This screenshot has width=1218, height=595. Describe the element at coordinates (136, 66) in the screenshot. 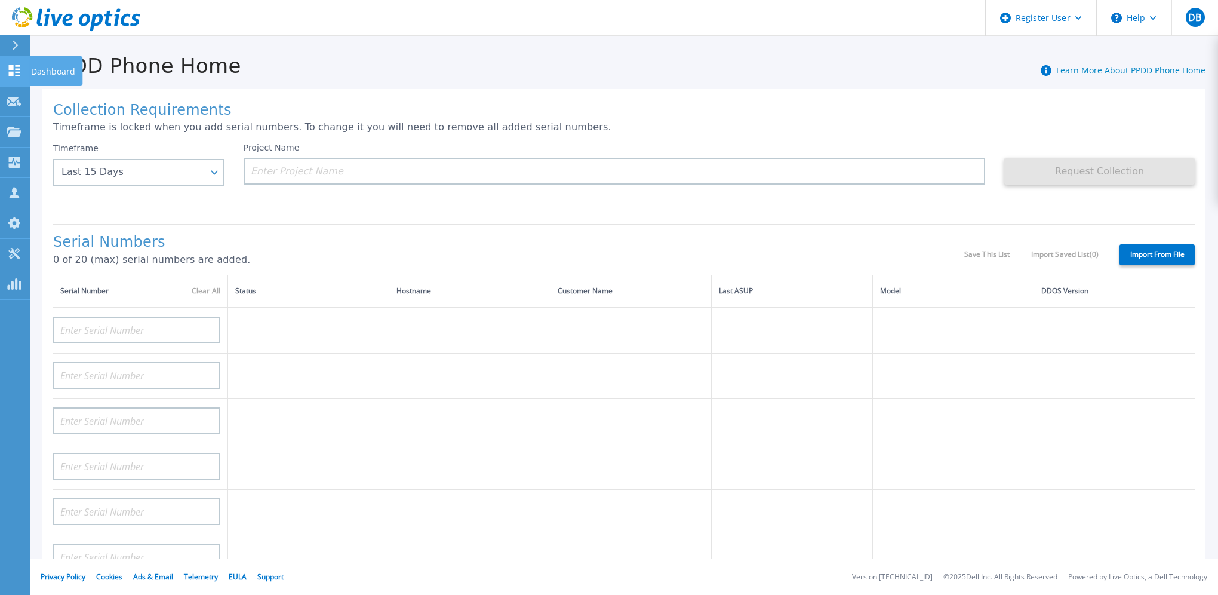

I see `h1: PPDD Phone Home` at that location.